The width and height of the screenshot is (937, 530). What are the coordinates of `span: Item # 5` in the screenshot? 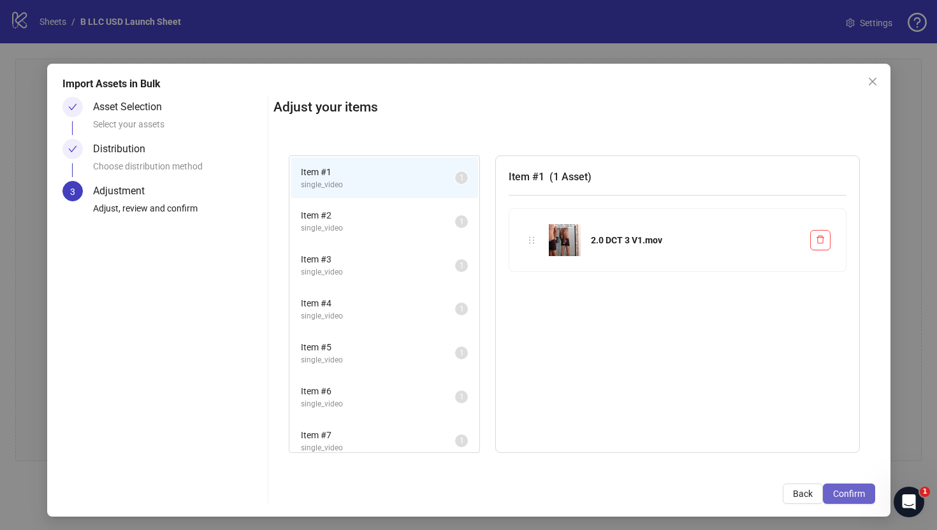 It's located at (378, 347).